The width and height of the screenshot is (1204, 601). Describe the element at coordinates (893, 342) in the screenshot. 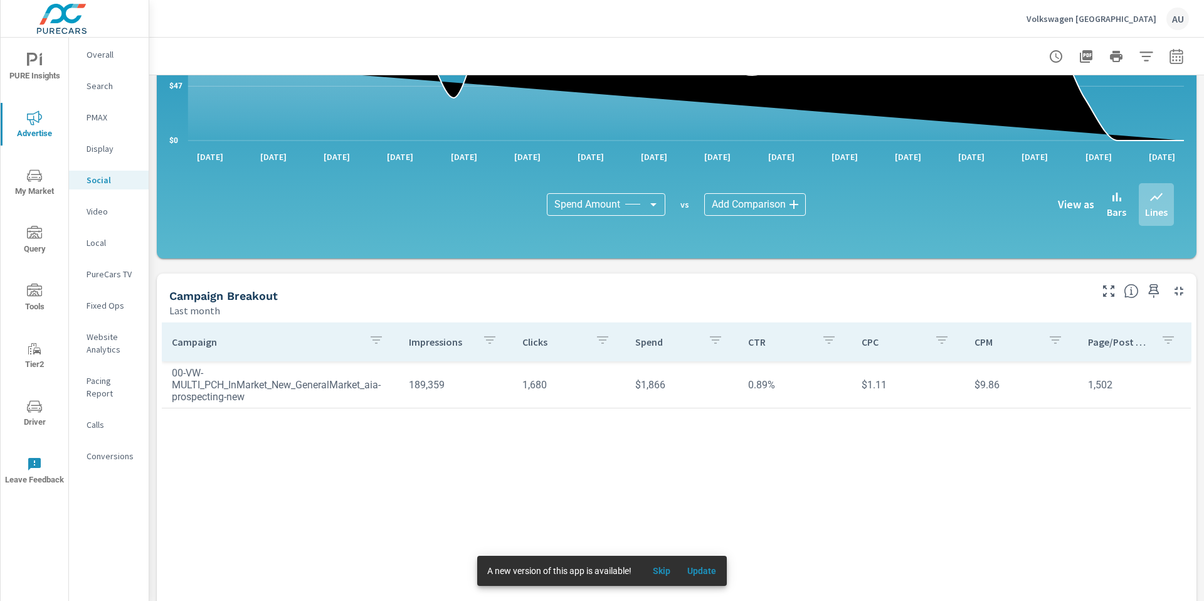

I see `p: CPC` at that location.